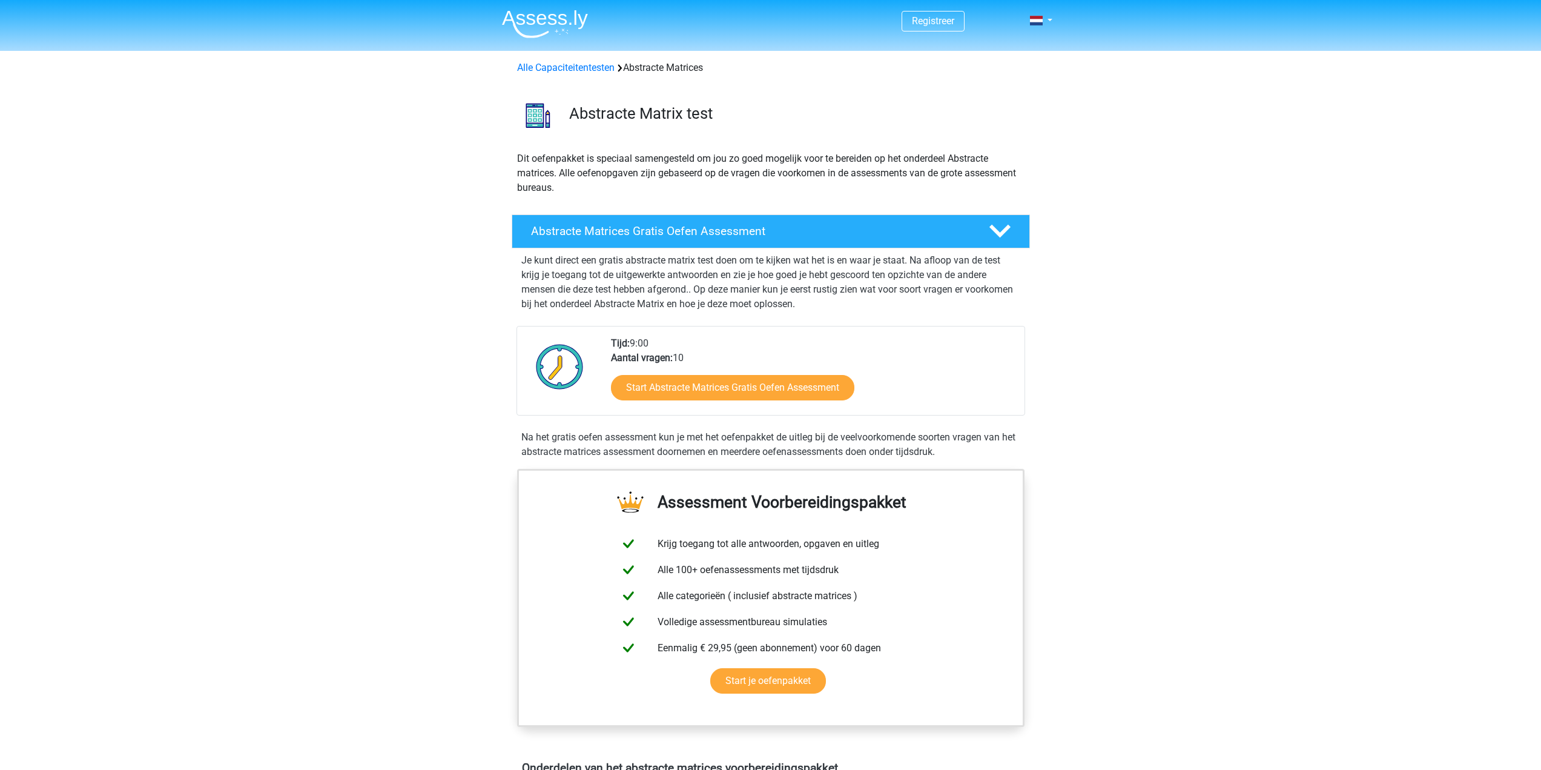  I want to click on div: Abstracte Matrices, so click(771, 68).